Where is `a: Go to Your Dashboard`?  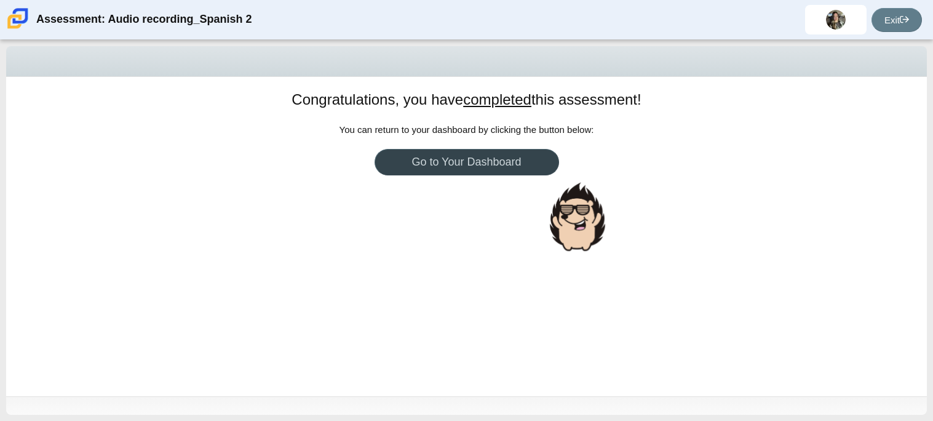
a: Go to Your Dashboard is located at coordinates (467, 162).